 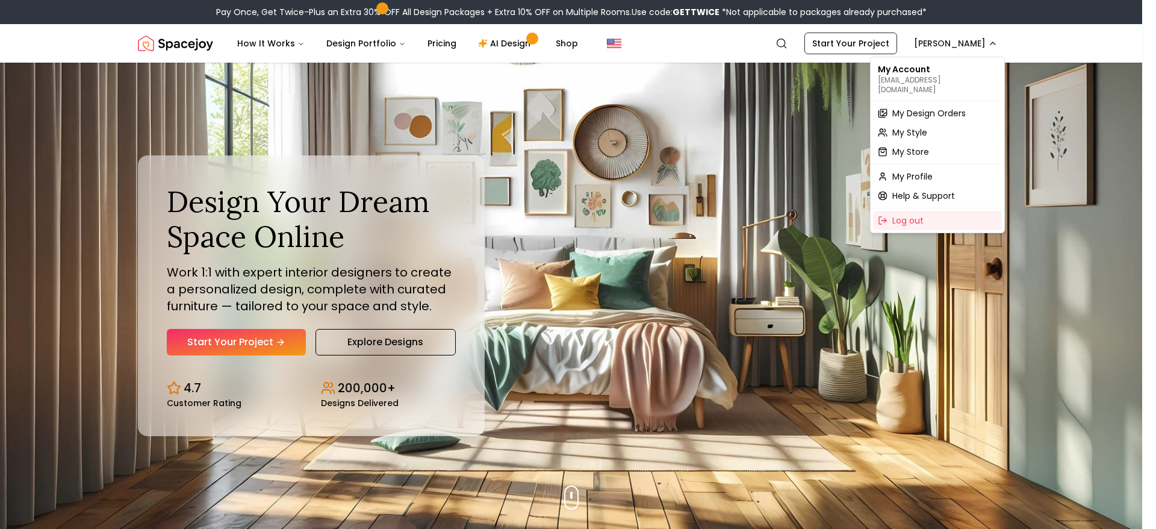 I want to click on span: My Design Orders, so click(x=929, y=113).